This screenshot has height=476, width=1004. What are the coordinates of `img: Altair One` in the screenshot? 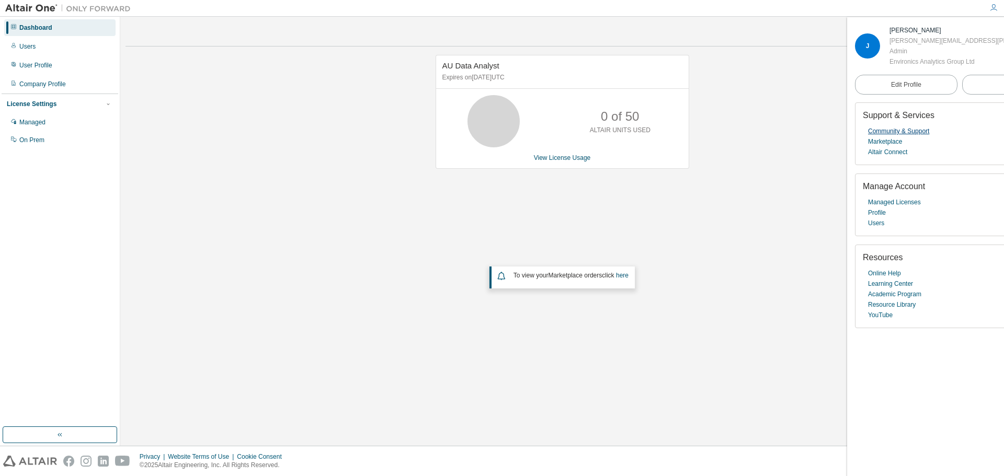 It's located at (71, 8).